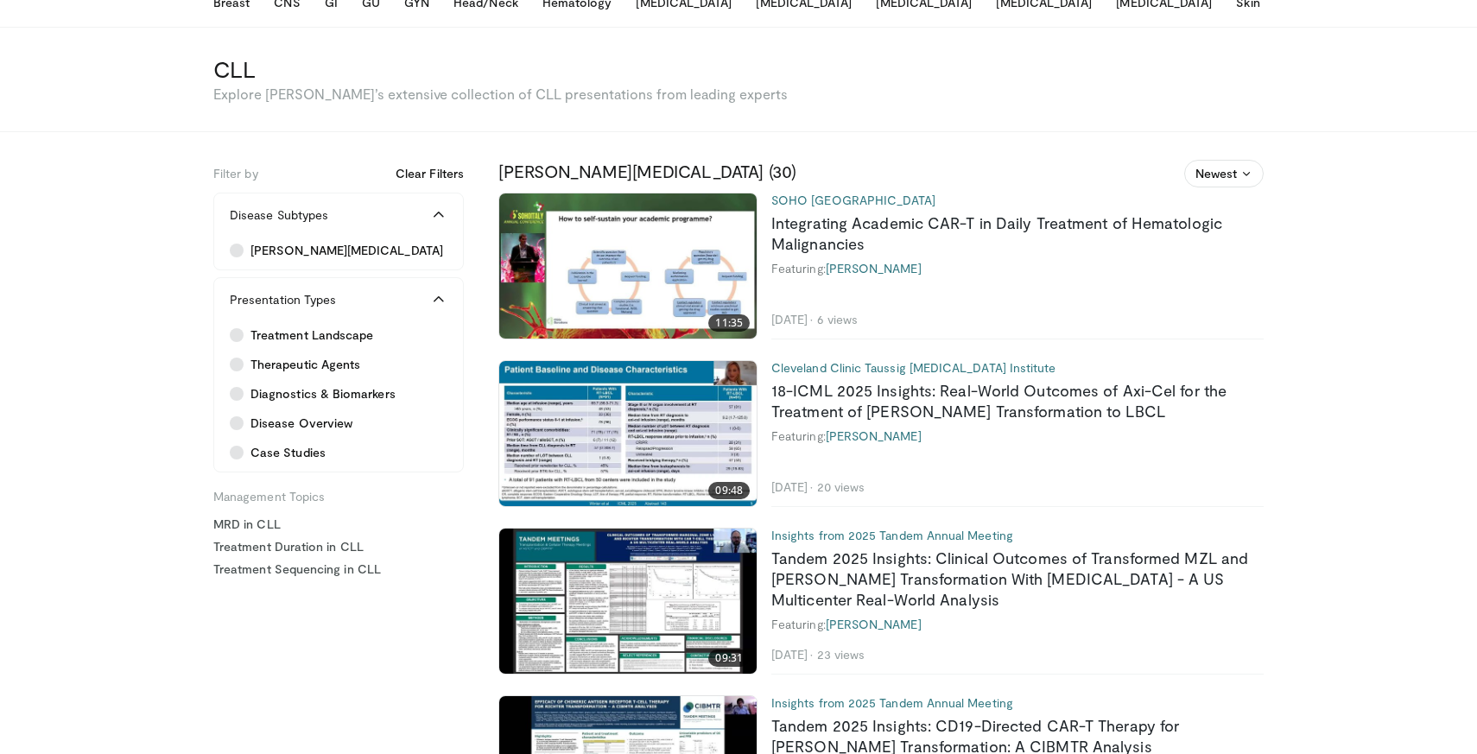 The image size is (1477, 754). I want to click on h3: CLL, so click(738, 69).